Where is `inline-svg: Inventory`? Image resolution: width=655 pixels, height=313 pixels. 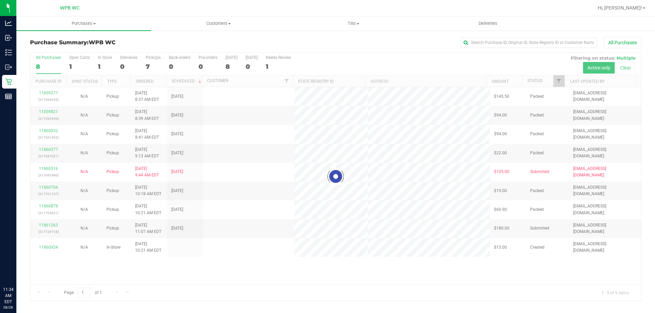 inline-svg: Inventory is located at coordinates (9, 53).